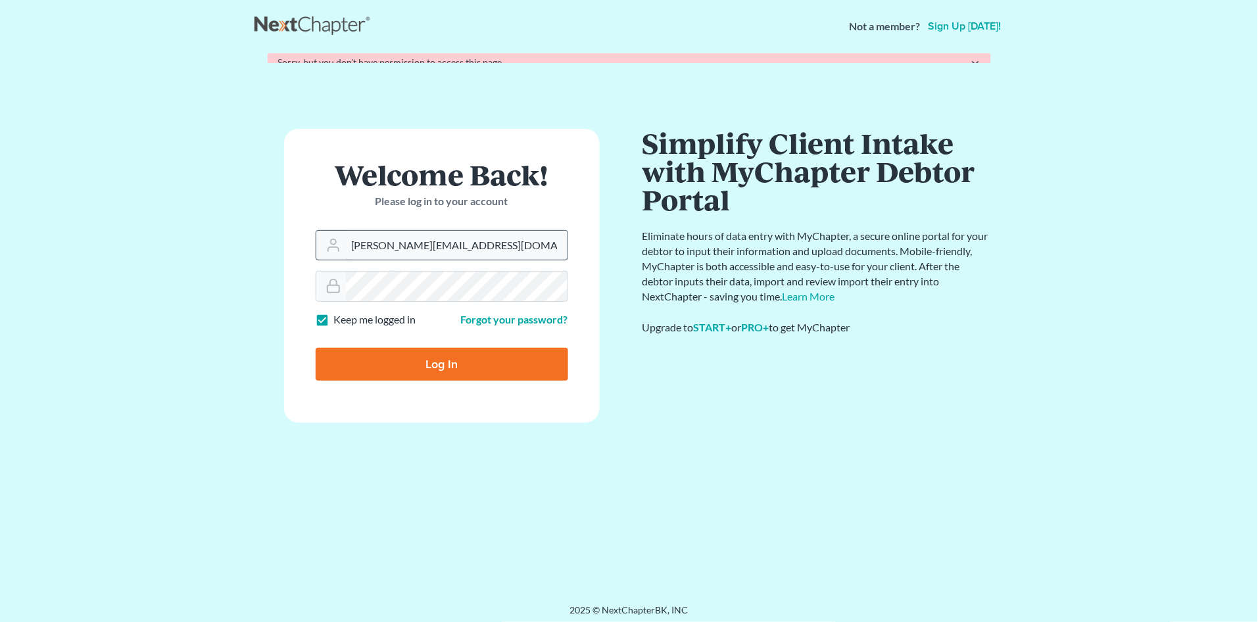 This screenshot has height=622, width=1258. What do you see at coordinates (629, 62) in the screenshot?
I see `div: Sorry, but you don't have permission to access this page` at bounding box center [629, 62].